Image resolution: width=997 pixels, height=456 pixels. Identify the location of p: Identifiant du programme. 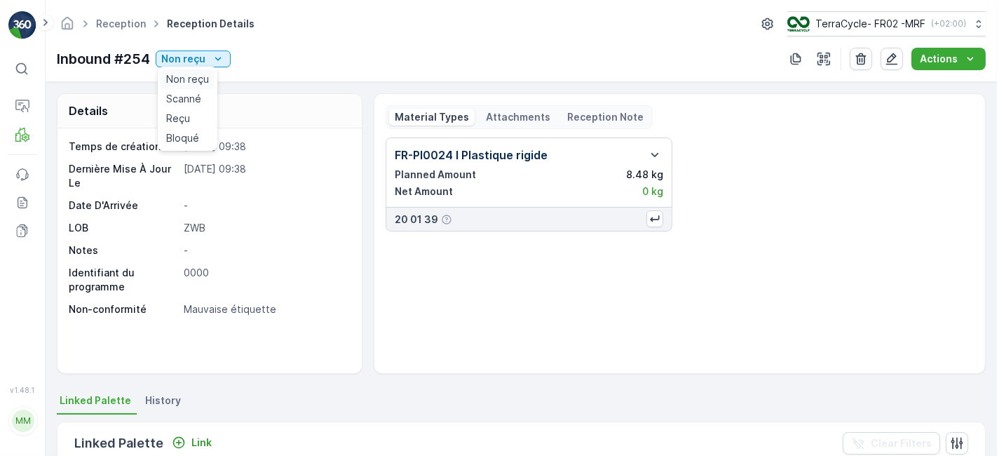
(123, 280).